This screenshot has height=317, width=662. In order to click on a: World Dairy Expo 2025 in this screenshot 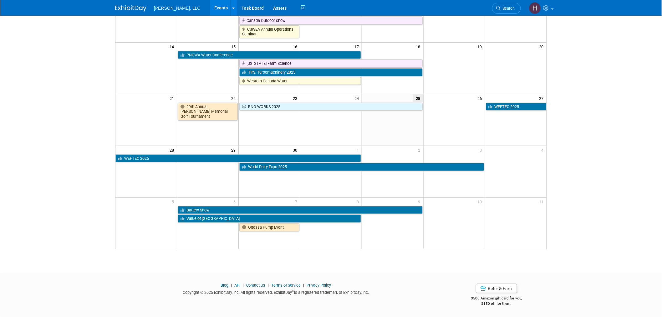, I will do `click(362, 167)`.